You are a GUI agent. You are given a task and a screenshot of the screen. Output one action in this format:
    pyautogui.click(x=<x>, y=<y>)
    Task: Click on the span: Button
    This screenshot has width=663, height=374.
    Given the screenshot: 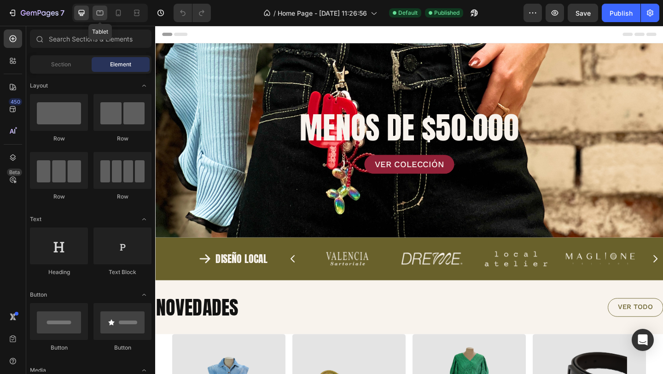 What is the action you would take?
    pyautogui.click(x=38, y=295)
    